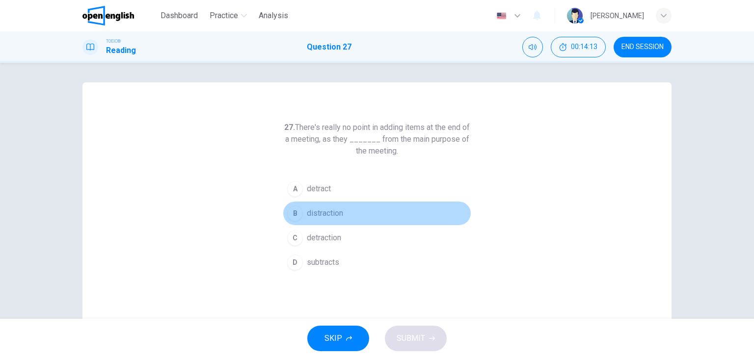 The image size is (754, 358). Describe the element at coordinates (319, 189) in the screenshot. I see `span: detract` at that location.